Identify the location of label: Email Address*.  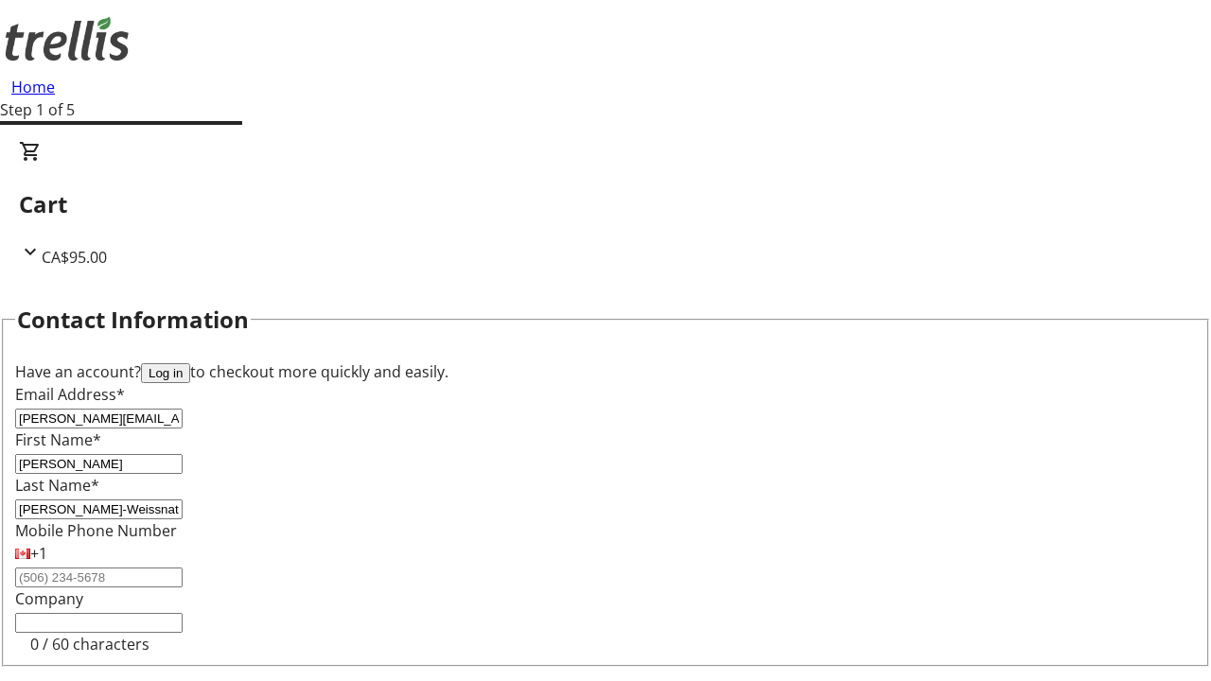
(70, 394).